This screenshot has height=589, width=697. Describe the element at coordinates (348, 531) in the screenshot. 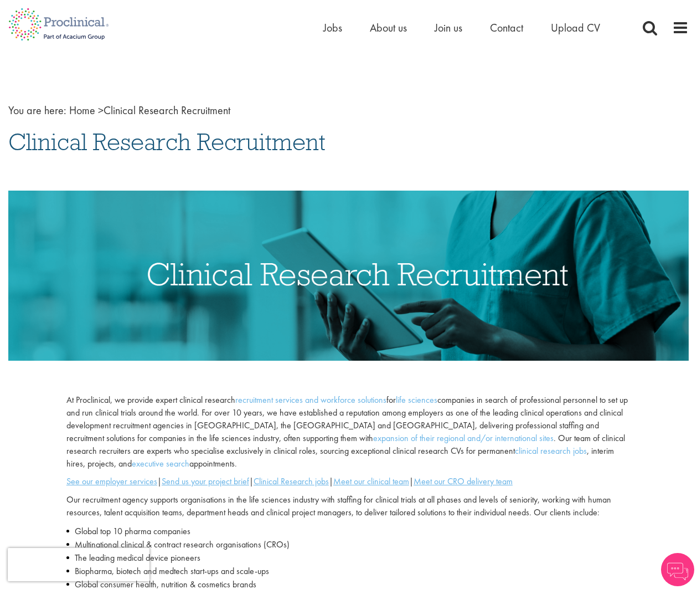

I see `li: Global top 10 pharma companies` at that location.